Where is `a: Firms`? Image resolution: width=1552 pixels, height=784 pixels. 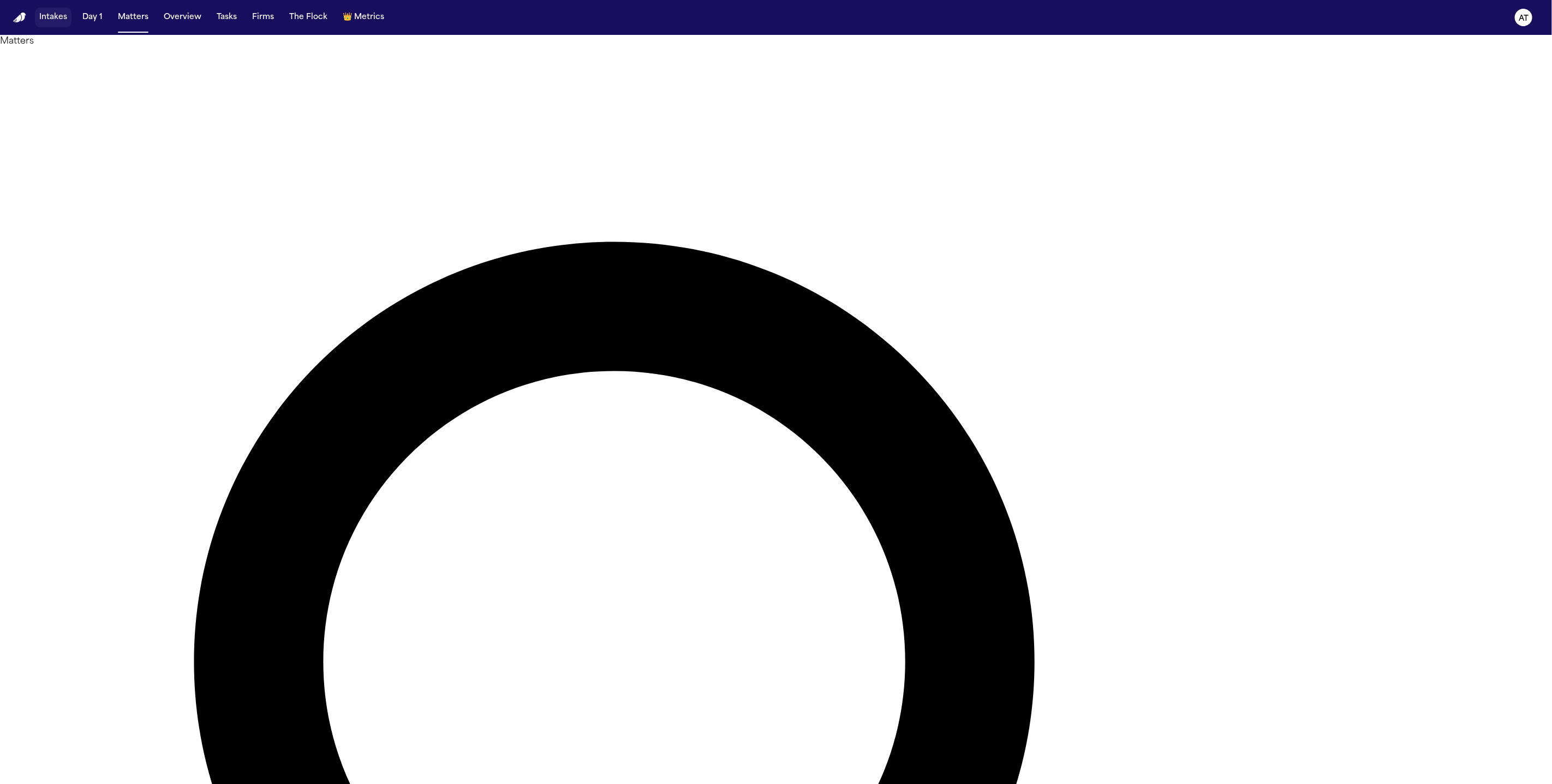
a: Firms is located at coordinates (263, 18).